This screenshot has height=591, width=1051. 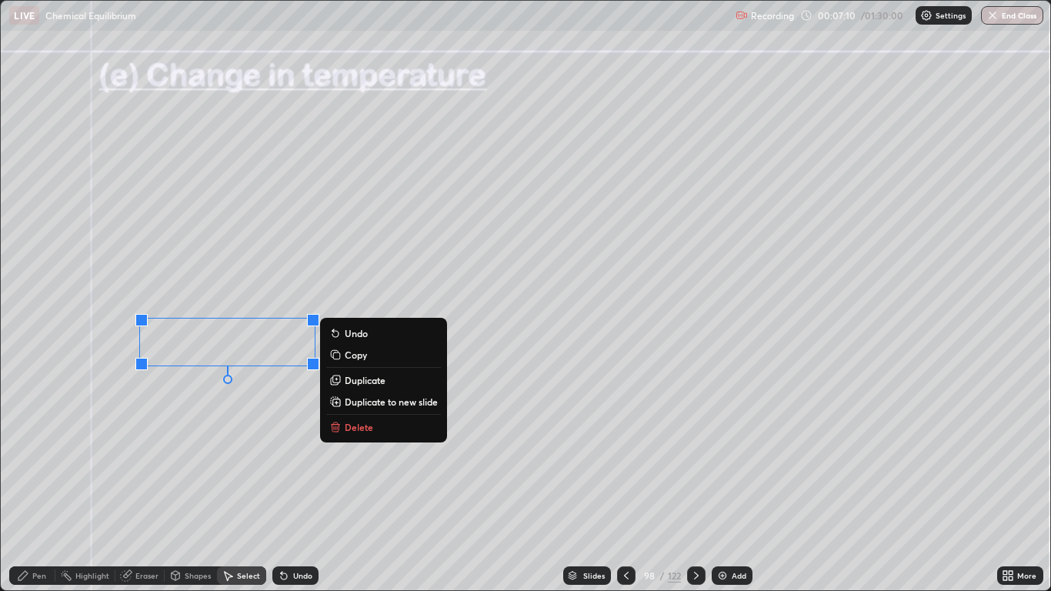 What do you see at coordinates (391, 402) in the screenshot?
I see `p: Duplicate to new slide` at bounding box center [391, 402].